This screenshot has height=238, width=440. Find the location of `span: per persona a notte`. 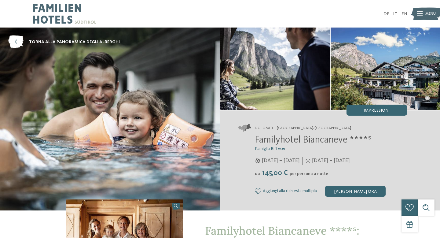

span: per persona a notte is located at coordinates (309, 174).